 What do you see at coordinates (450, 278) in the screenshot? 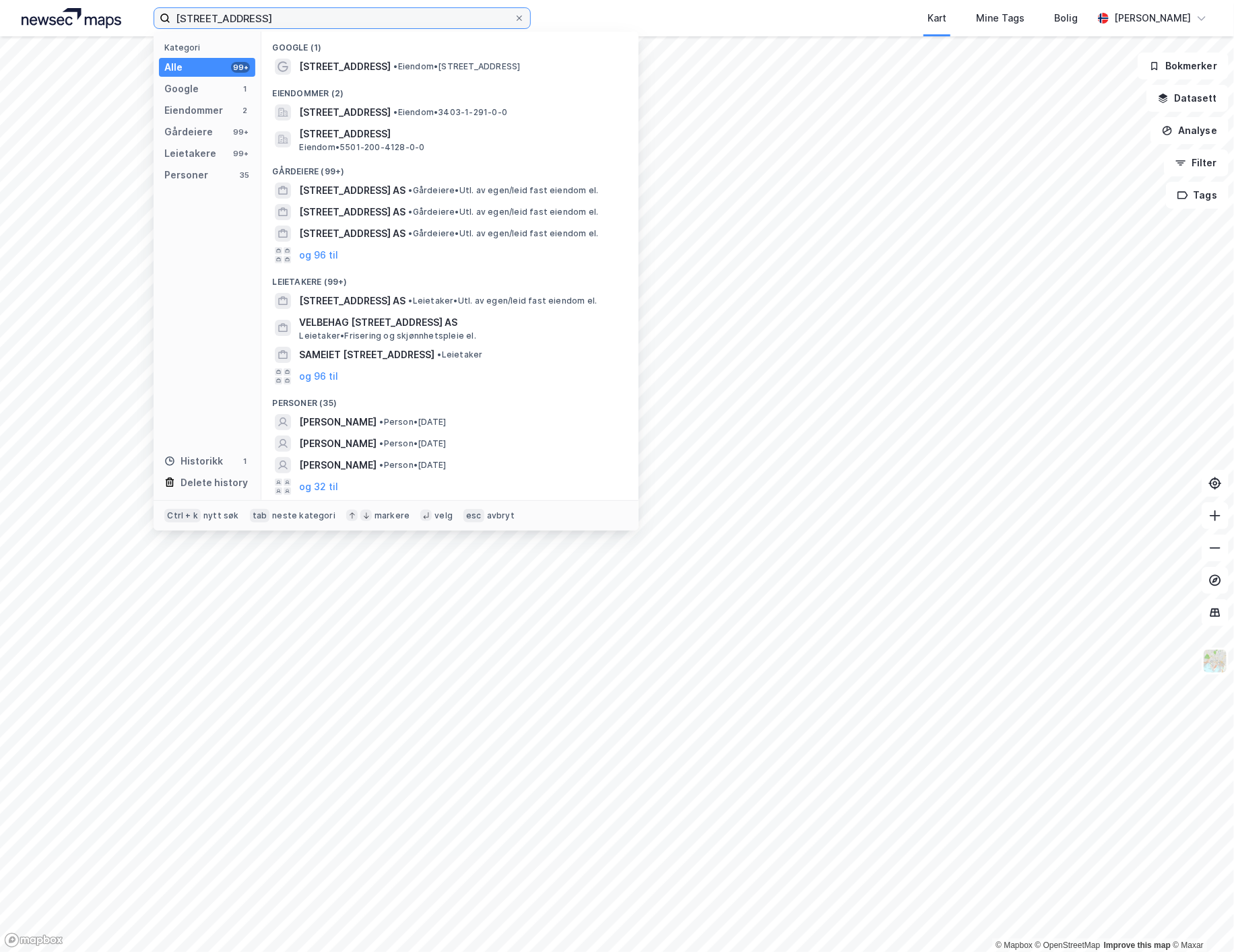
I see `div: Leietakere (99+)` at bounding box center [450, 278].